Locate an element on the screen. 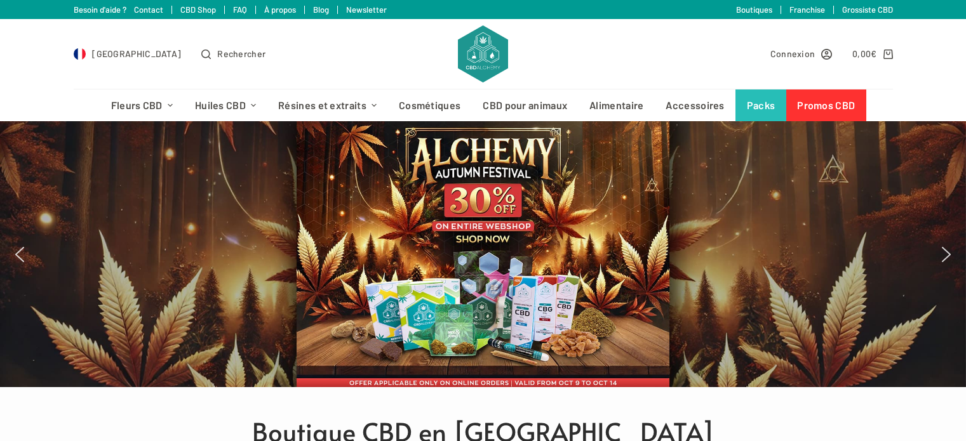  a: Grossiste CBD is located at coordinates (867, 10).